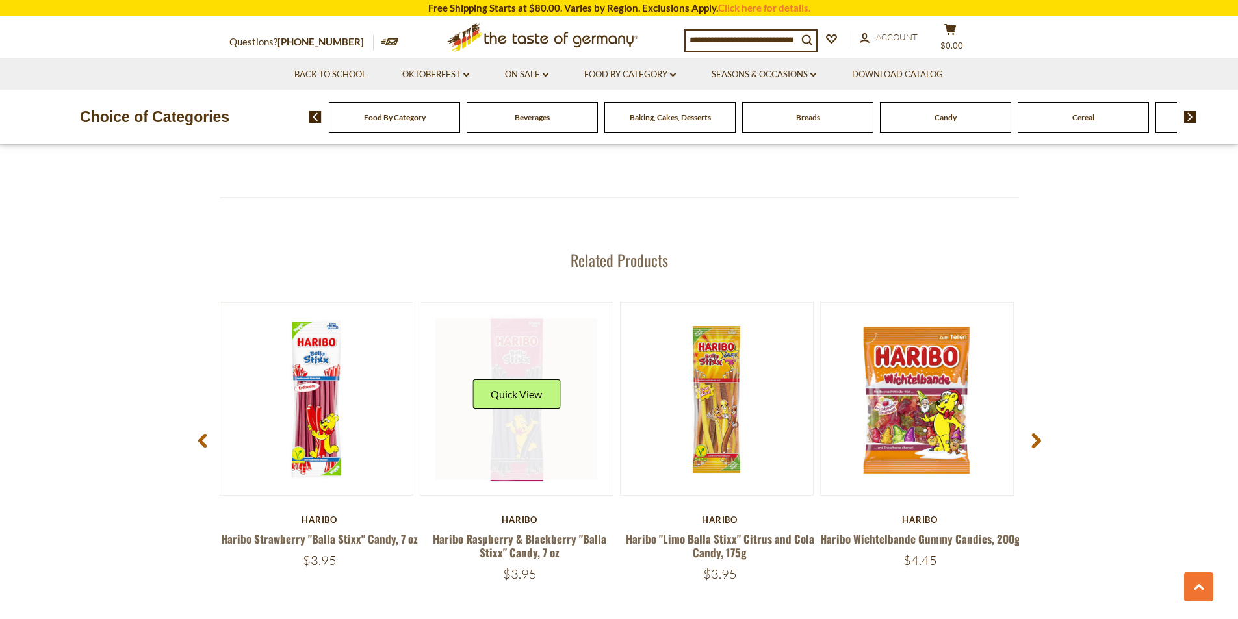 This screenshot has width=1238, height=619. Describe the element at coordinates (897, 37) in the screenshot. I see `span: Account` at that location.